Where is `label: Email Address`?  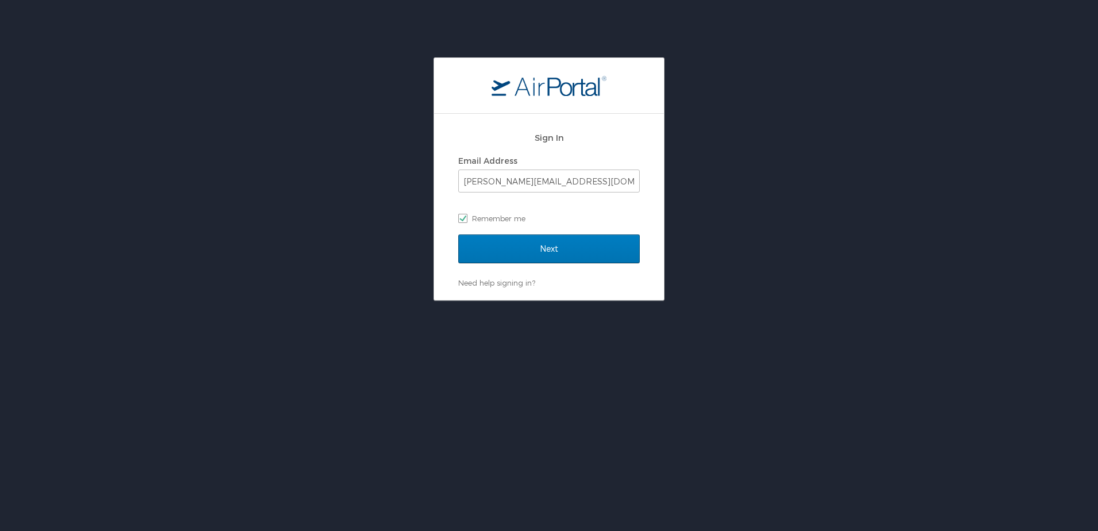 label: Email Address is located at coordinates (488, 160).